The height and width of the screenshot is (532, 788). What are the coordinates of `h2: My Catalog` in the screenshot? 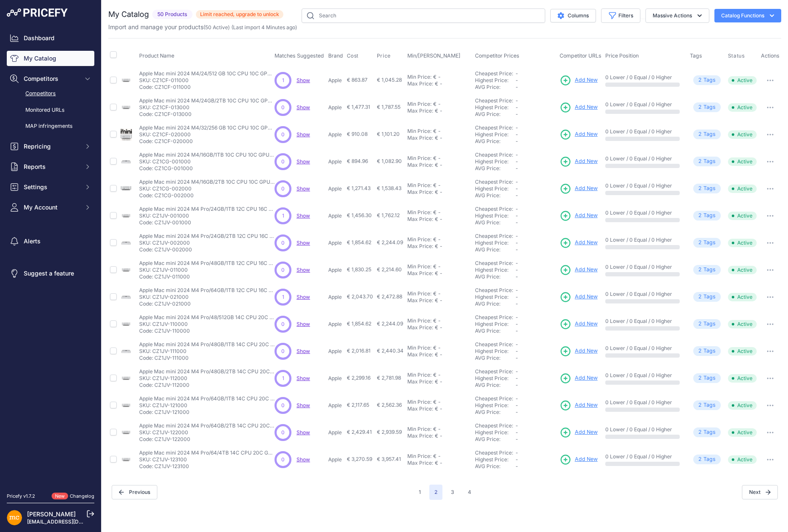 It's located at (129, 14).